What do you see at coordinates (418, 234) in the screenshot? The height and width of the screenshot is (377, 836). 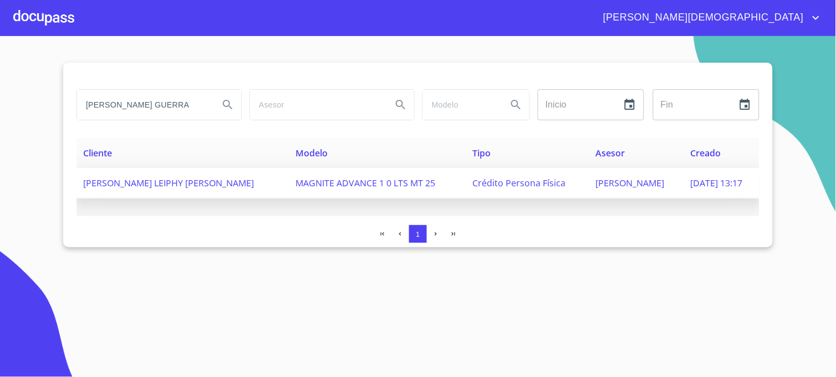 I see `button: 1` at bounding box center [418, 234].